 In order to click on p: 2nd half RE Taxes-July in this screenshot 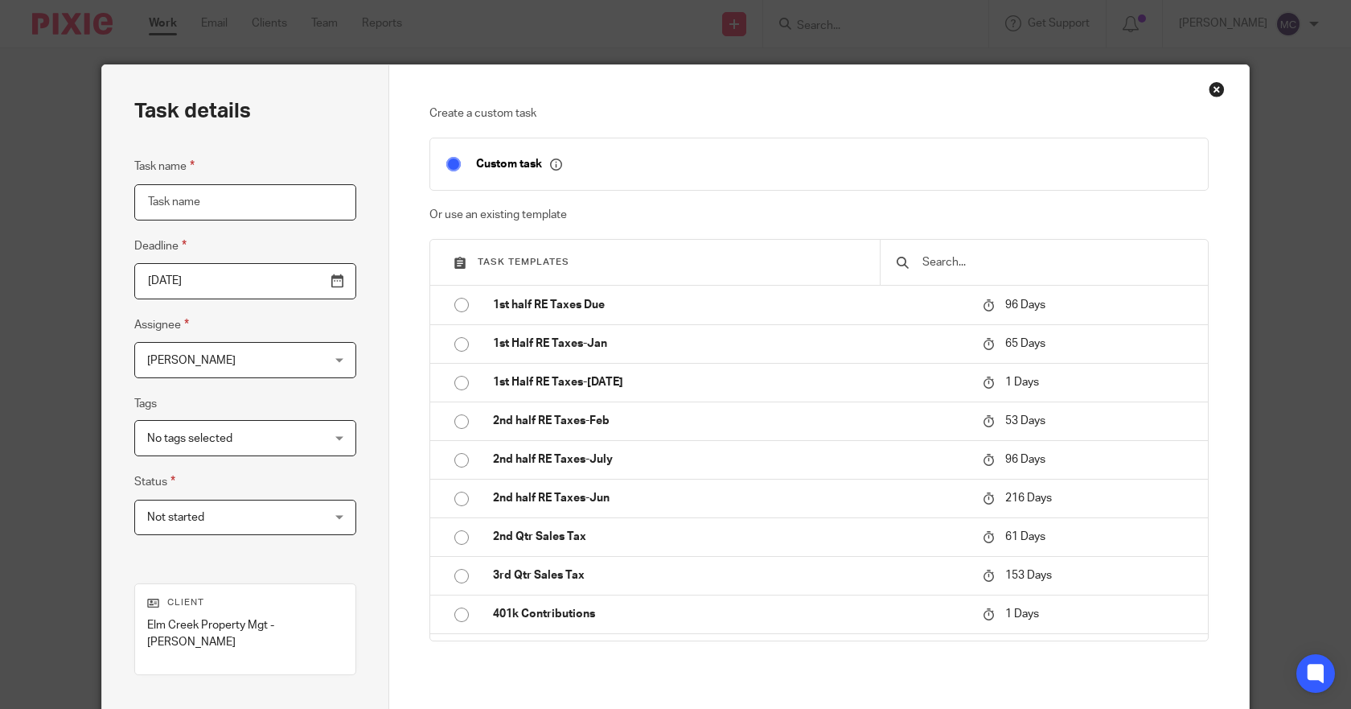, I will do `click(729, 459)`.